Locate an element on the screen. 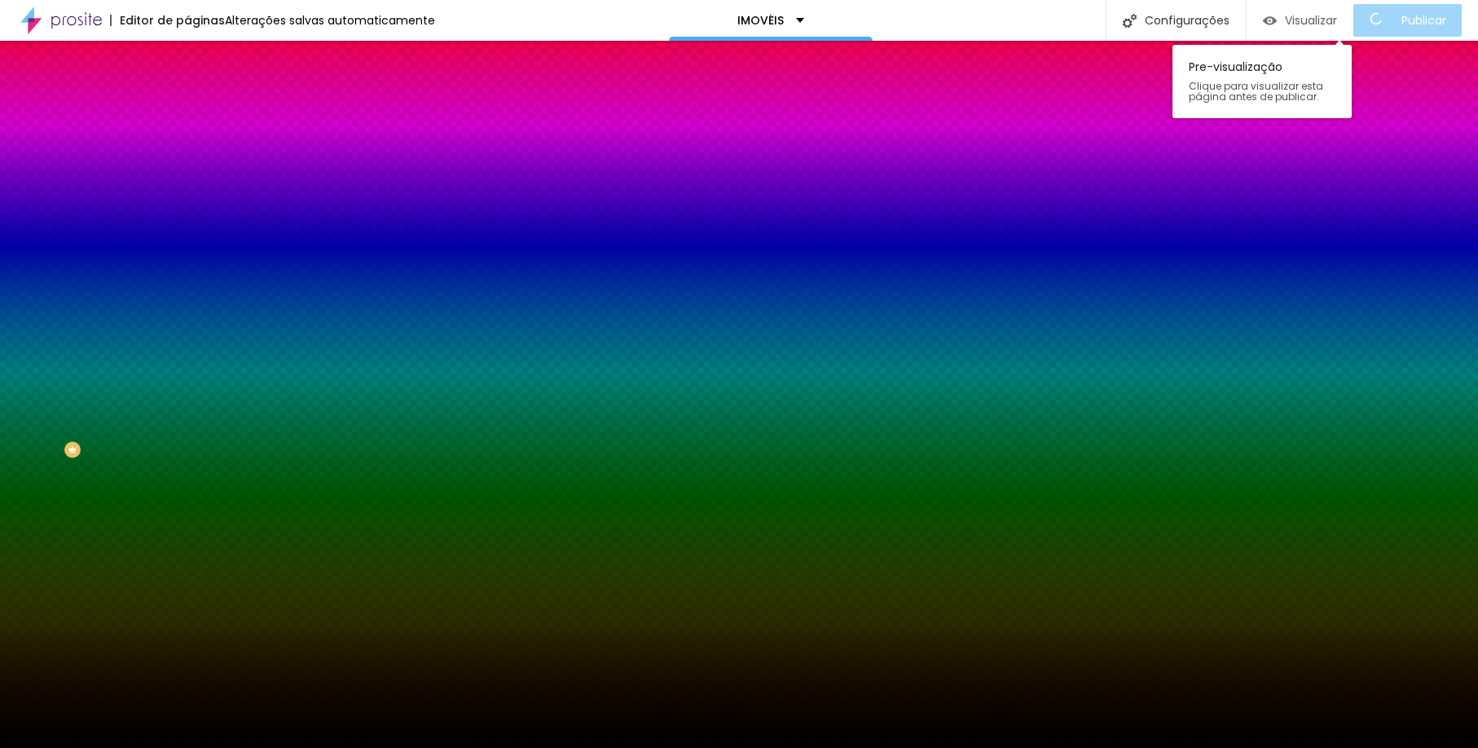 The image size is (1478, 748). div: Editor de páginas is located at coordinates (167, 20).